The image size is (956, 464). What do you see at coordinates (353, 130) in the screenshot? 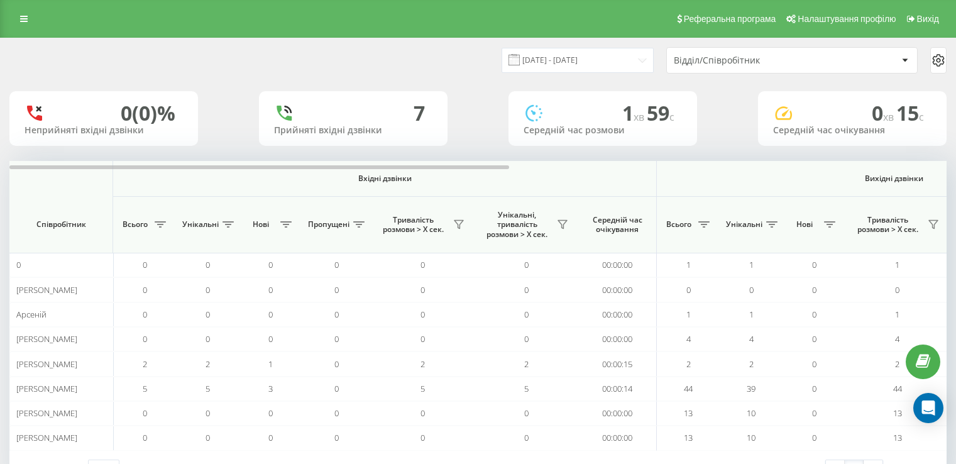
I see `div: Прийняті вхідні дзвінки` at bounding box center [353, 130].